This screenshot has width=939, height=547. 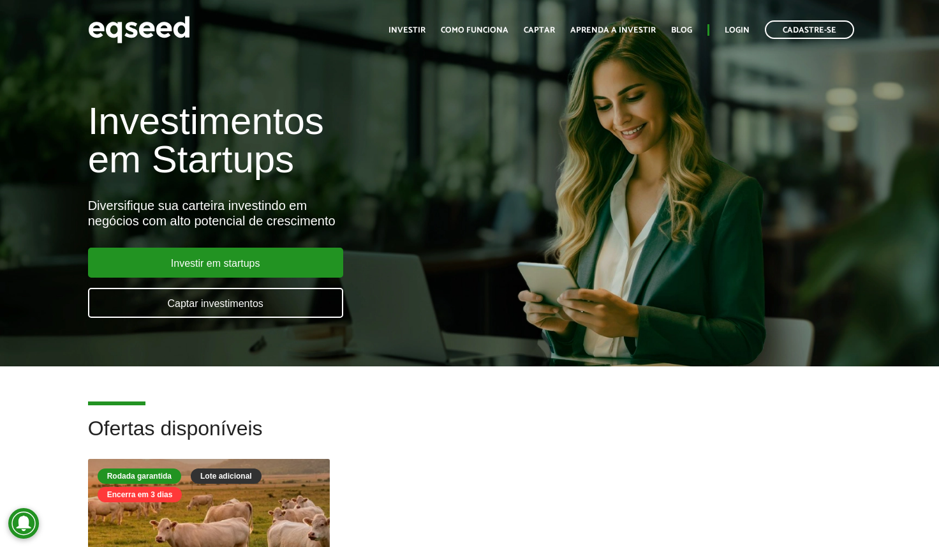 What do you see at coordinates (810, 29) in the screenshot?
I see `a: Cadastre-se` at bounding box center [810, 29].